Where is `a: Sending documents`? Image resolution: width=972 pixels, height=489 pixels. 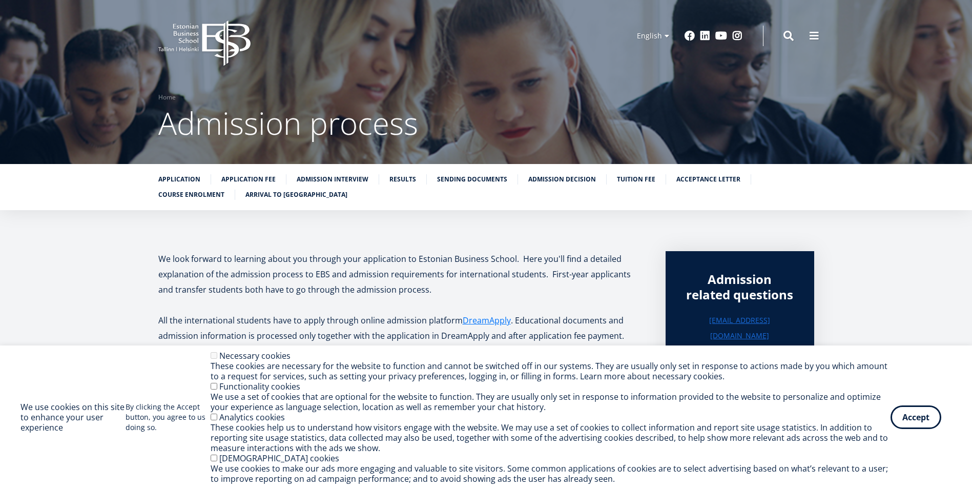
a: Sending documents is located at coordinates (472, 179).